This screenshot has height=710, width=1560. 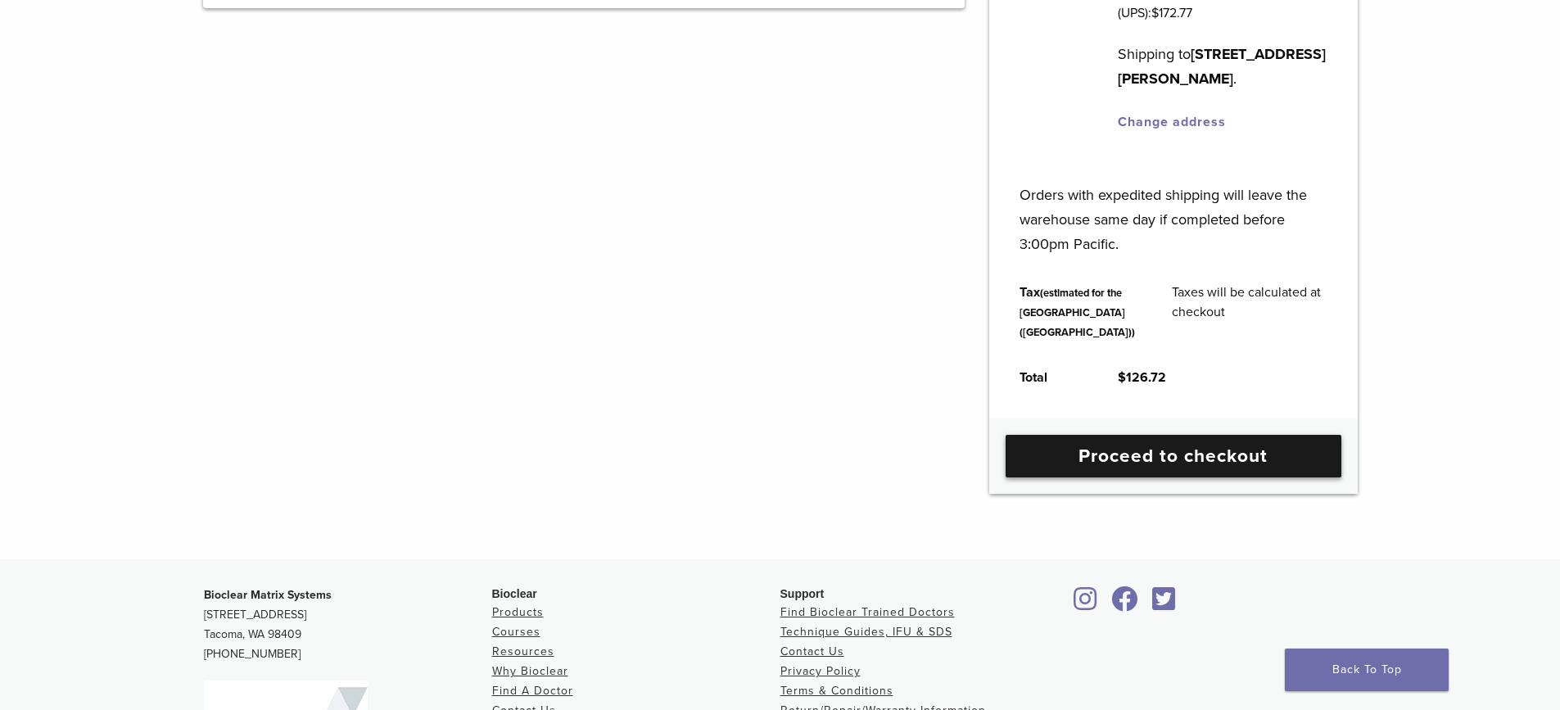 What do you see at coordinates (867, 612) in the screenshot?
I see `a: Find Bioclear Trained Doctors` at bounding box center [867, 612].